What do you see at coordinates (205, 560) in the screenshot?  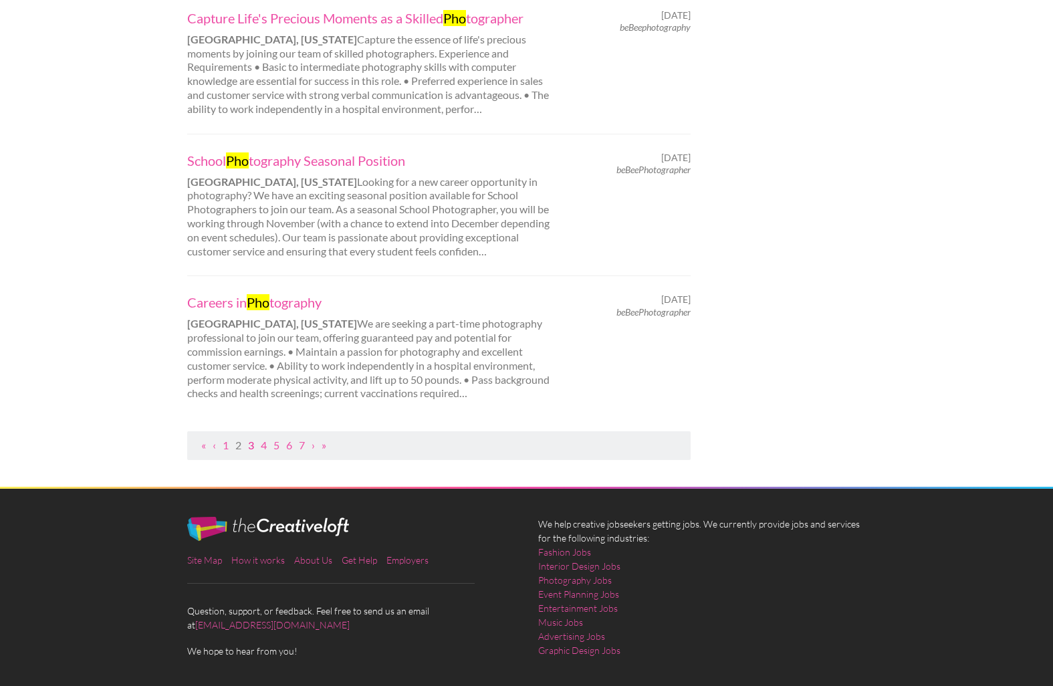 I see `a: Site Map` at bounding box center [205, 560].